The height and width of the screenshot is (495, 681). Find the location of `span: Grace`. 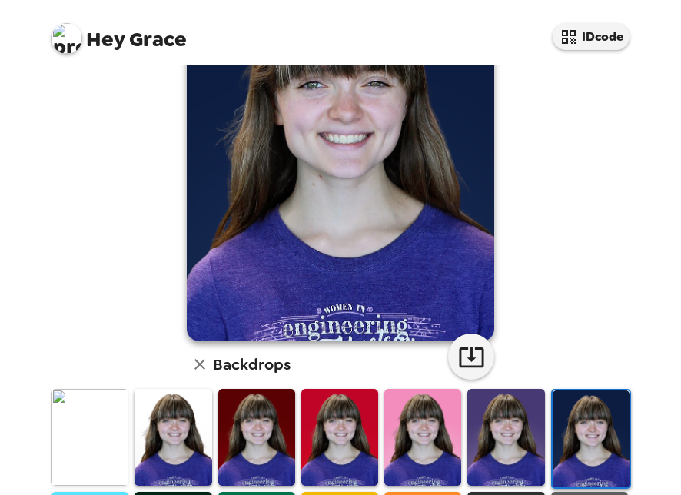

span: Grace is located at coordinates (119, 32).